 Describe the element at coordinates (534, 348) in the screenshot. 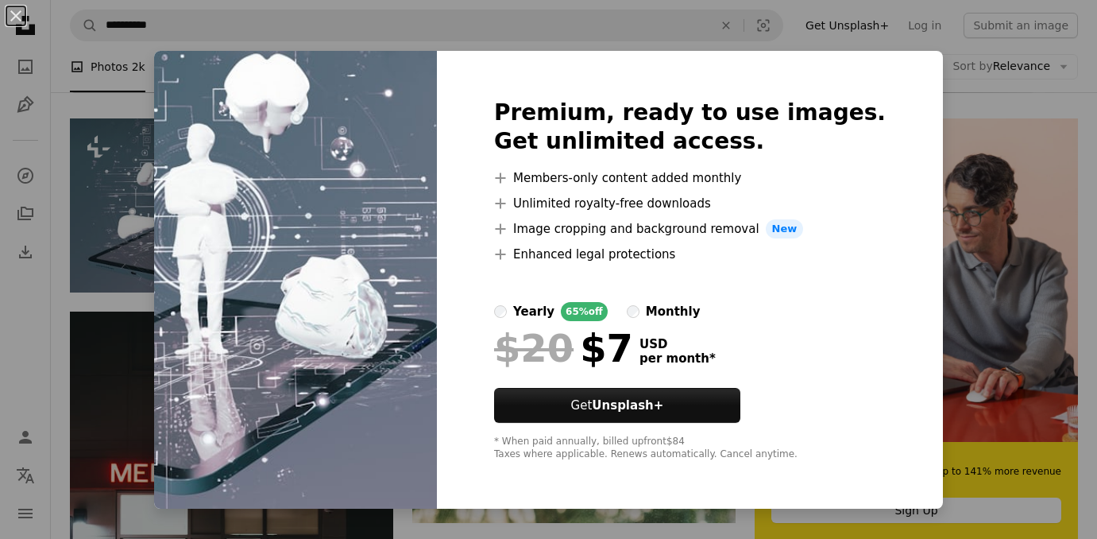

I see `span: $20` at that location.